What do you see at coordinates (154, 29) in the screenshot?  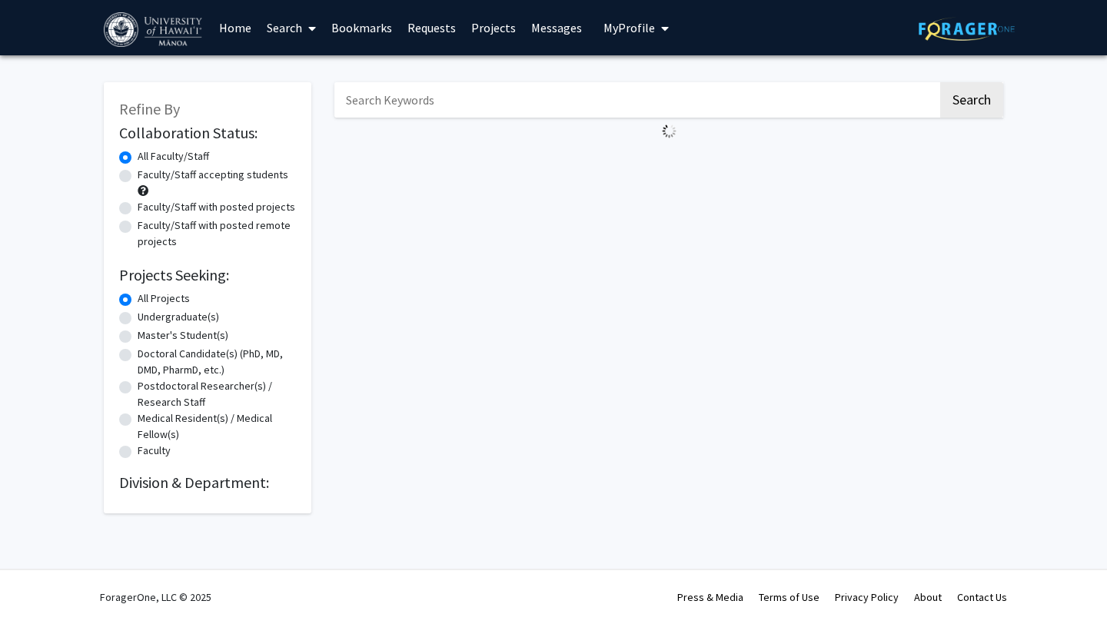 I see `img: University of Hawaiʻi at Mānoa Logo` at bounding box center [154, 29].